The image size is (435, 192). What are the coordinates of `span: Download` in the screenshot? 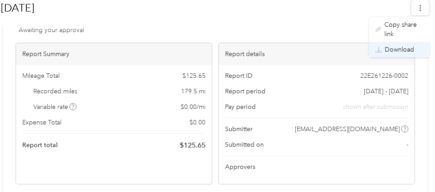 It's located at (399, 49).